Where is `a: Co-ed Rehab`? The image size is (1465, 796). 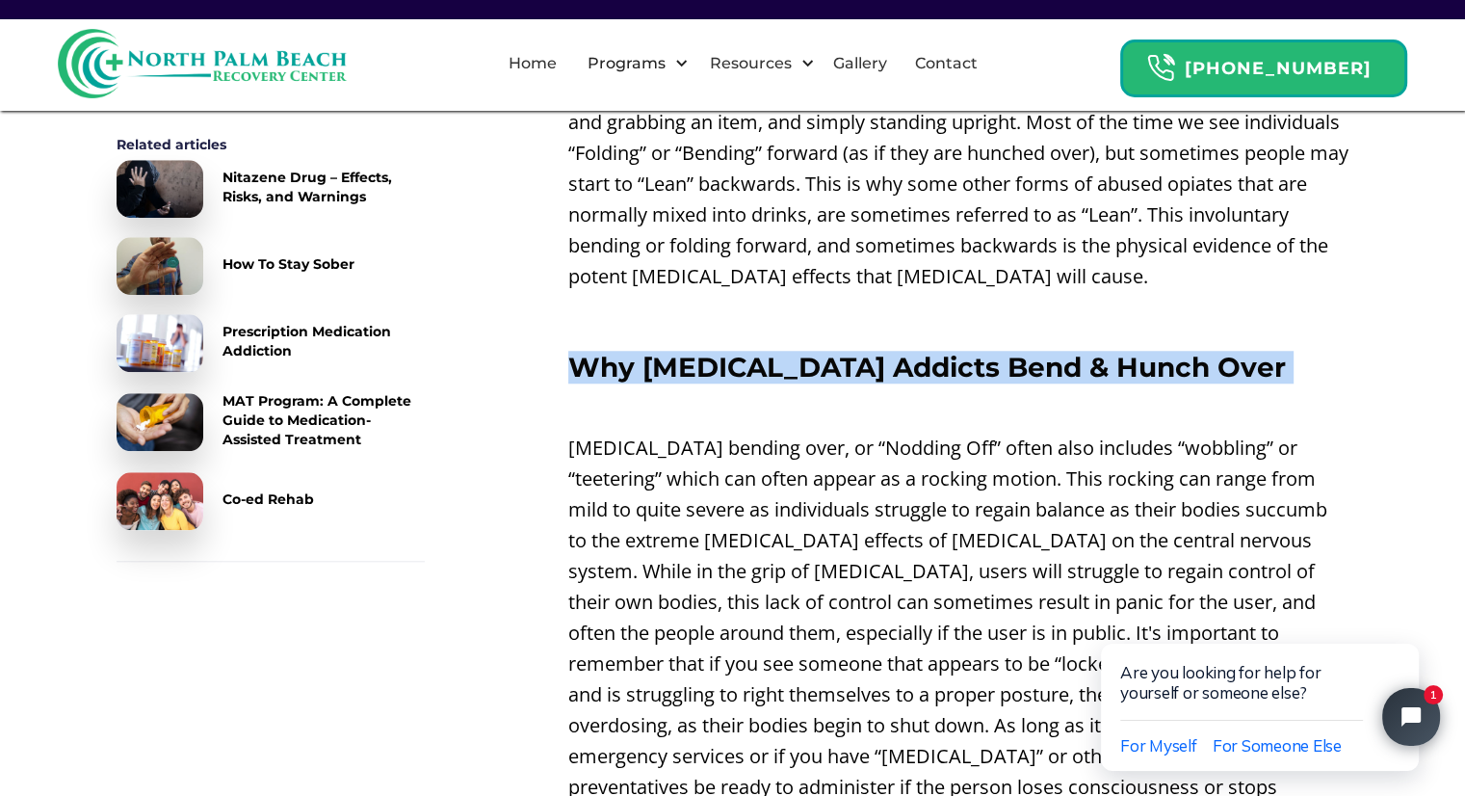
a: Co-ed Rehab is located at coordinates (271, 501).